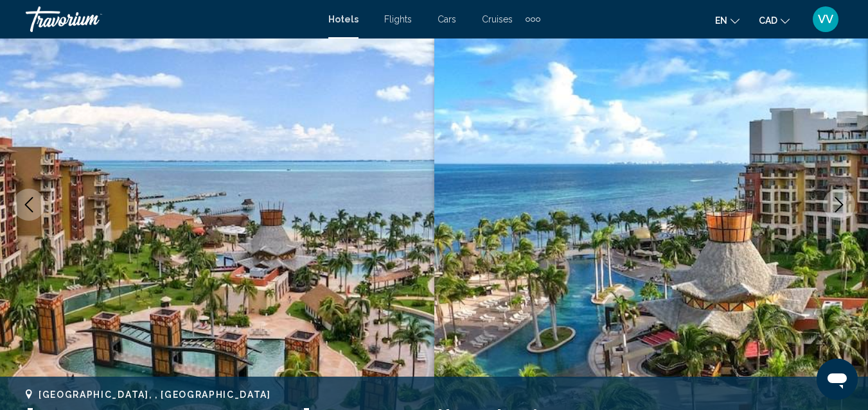 The width and height of the screenshot is (868, 410). What do you see at coordinates (343, 19) in the screenshot?
I see `a: Hotels` at bounding box center [343, 19].